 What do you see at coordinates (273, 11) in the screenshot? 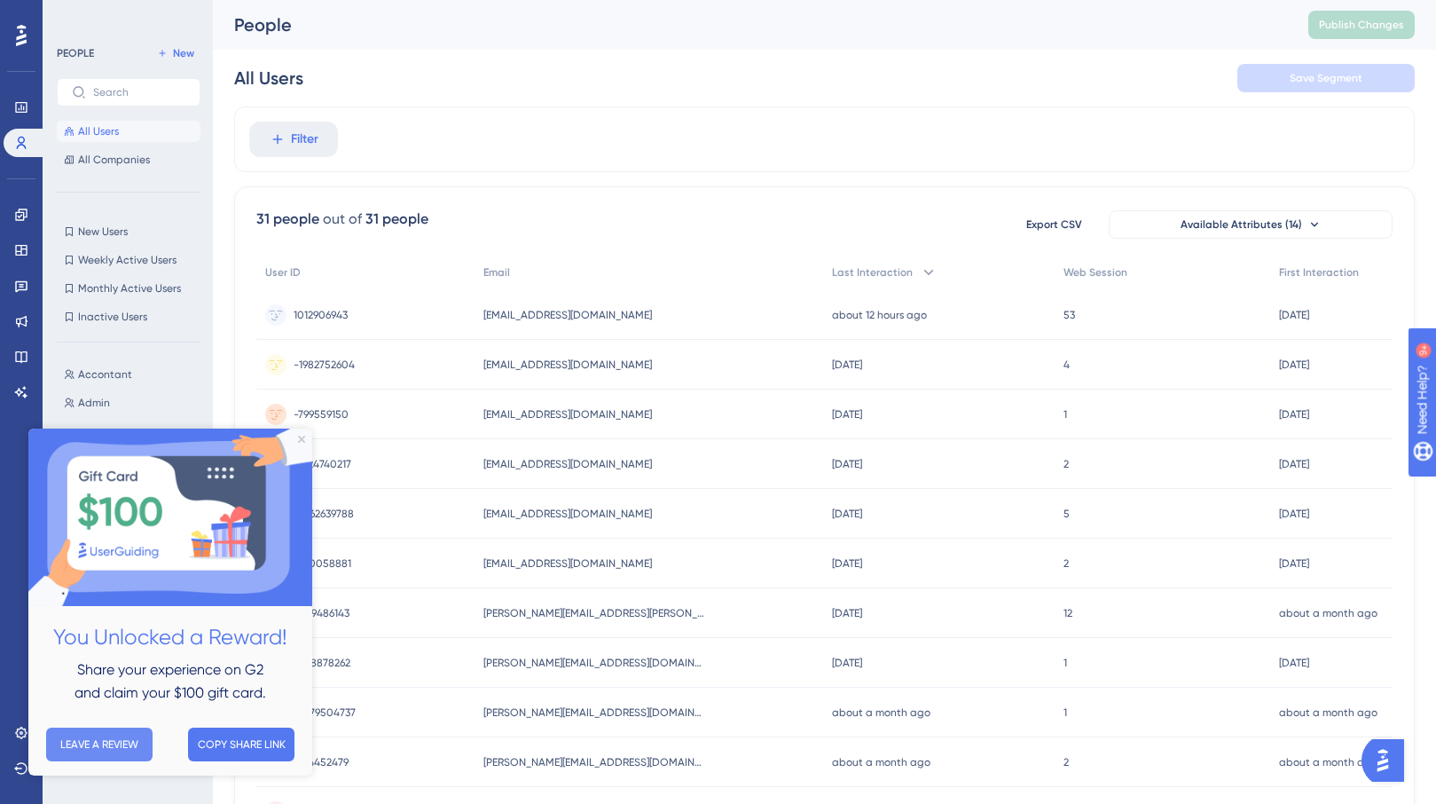
I see `div: Close Preview` at bounding box center [273, 11].